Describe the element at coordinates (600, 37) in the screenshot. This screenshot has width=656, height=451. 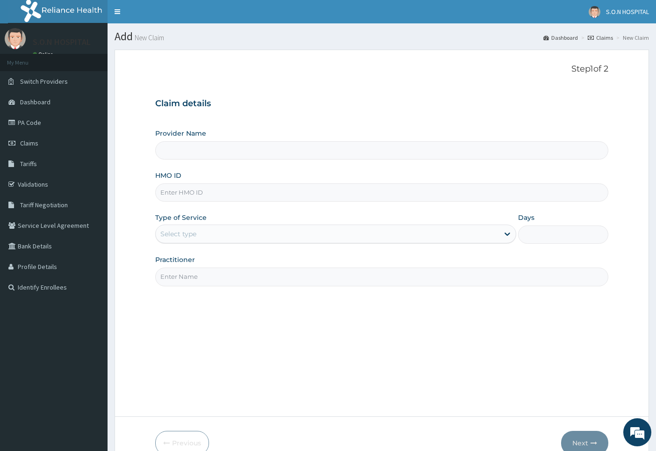
I see `a: Claims` at that location.